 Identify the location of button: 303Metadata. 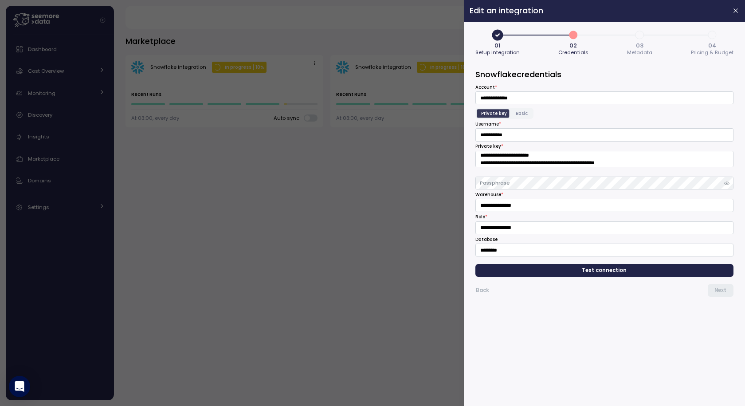
(639, 42).